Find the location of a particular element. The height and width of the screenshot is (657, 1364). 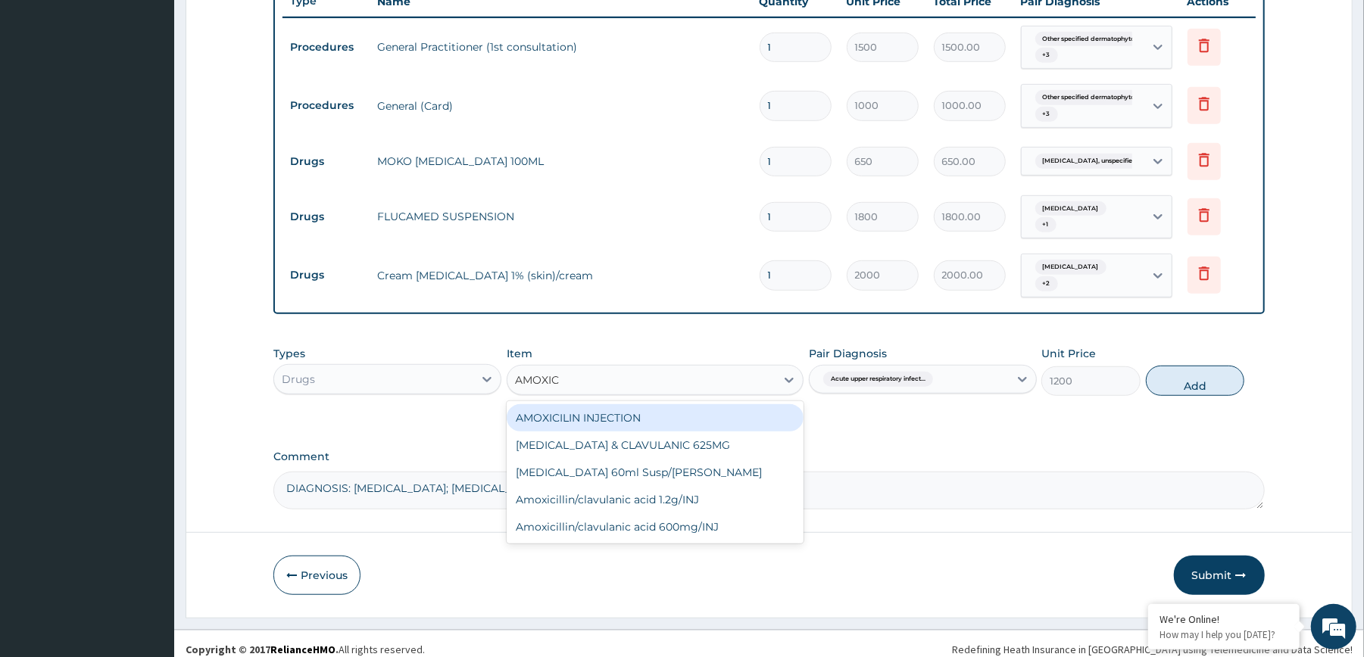

span: We're online! is located at coordinates (148, 267).